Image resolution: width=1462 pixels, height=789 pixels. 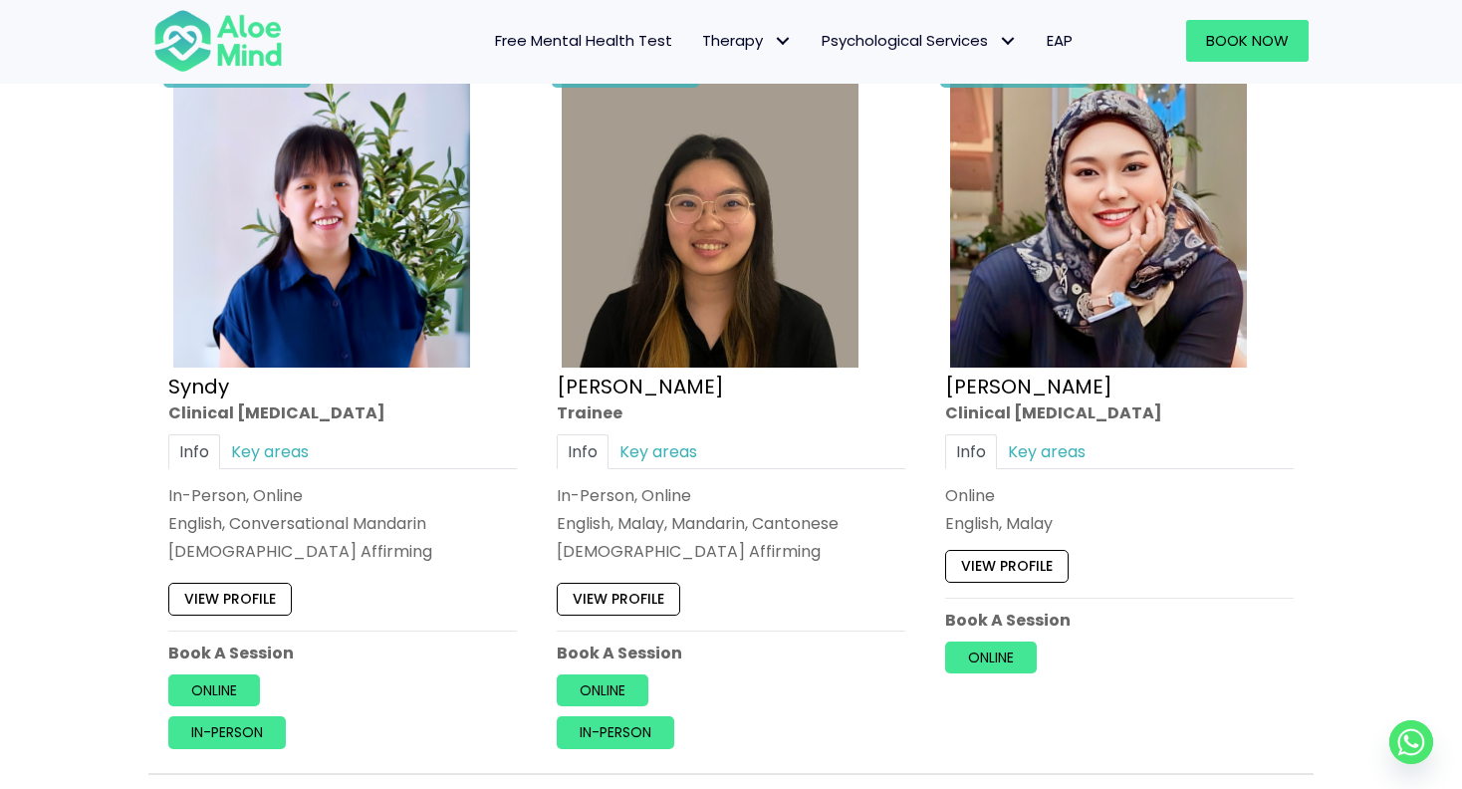 I want to click on img: Profile – Xin Yi, so click(x=710, y=219).